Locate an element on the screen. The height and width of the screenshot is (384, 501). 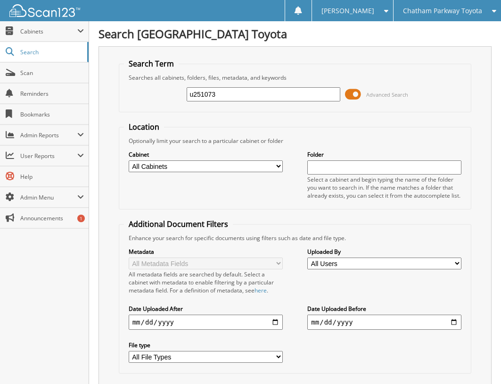
a: here is located at coordinates (261, 290).